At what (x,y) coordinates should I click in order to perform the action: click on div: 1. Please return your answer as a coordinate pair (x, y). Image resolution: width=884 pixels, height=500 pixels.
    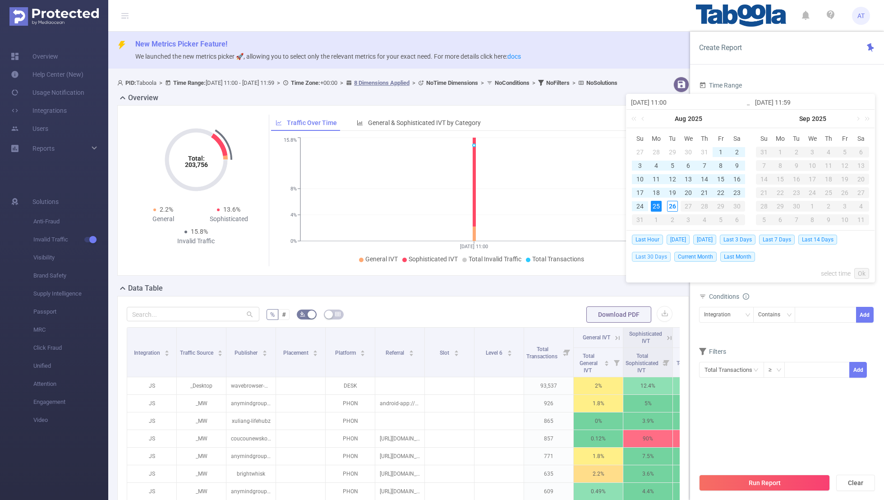
    Looking at the image, I should click on (781, 152).